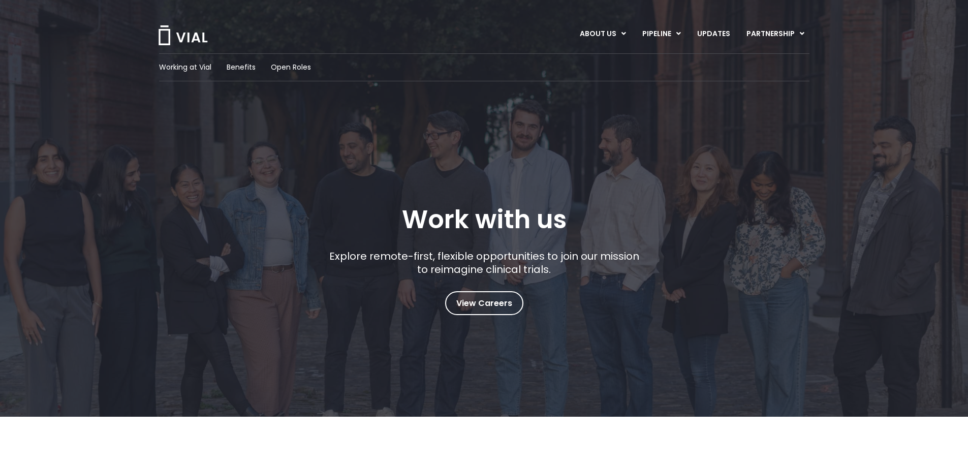 This screenshot has height=463, width=968. Describe the element at coordinates (291, 67) in the screenshot. I see `span: Open Roles` at that location.